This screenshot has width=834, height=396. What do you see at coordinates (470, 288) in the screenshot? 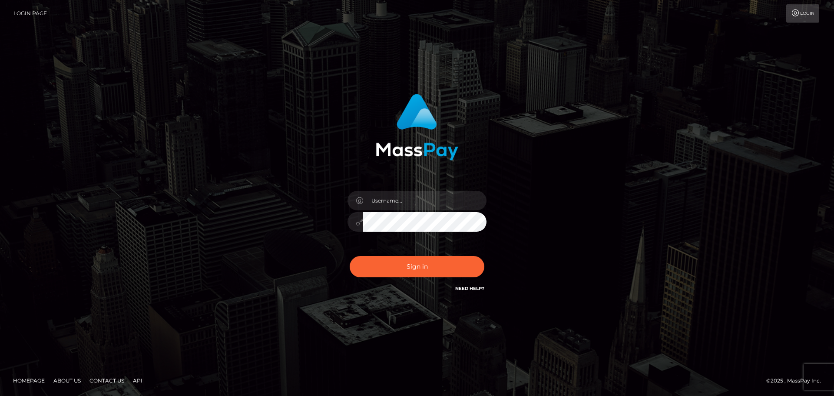
I see `a: Need Help?` at bounding box center [470, 288].